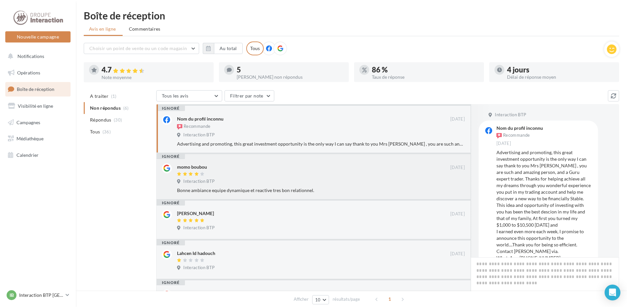  I want to click on div: Taux de réponse, so click(425, 77).